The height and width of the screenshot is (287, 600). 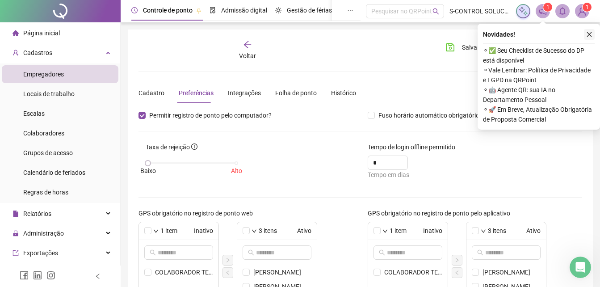 I want to click on span: Controle de ponto, so click(x=168, y=10).